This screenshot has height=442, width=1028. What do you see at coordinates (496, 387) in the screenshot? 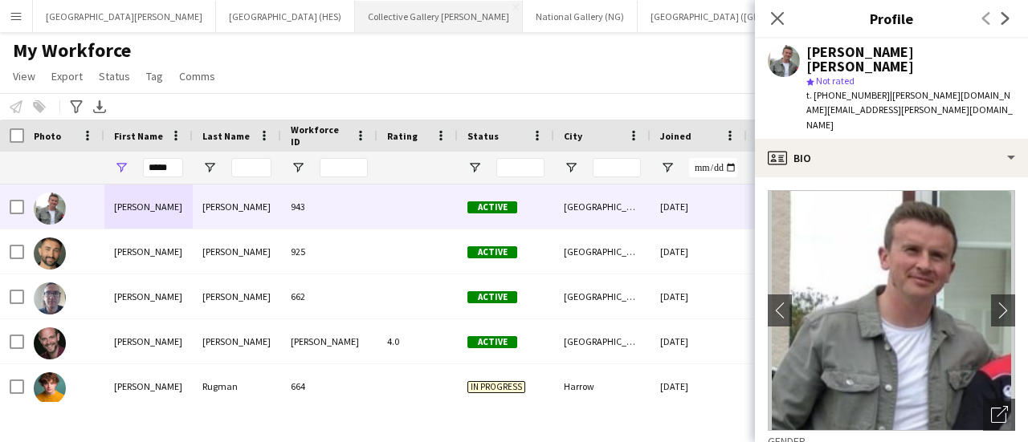
I see `span: In progress` at bounding box center [496, 387].